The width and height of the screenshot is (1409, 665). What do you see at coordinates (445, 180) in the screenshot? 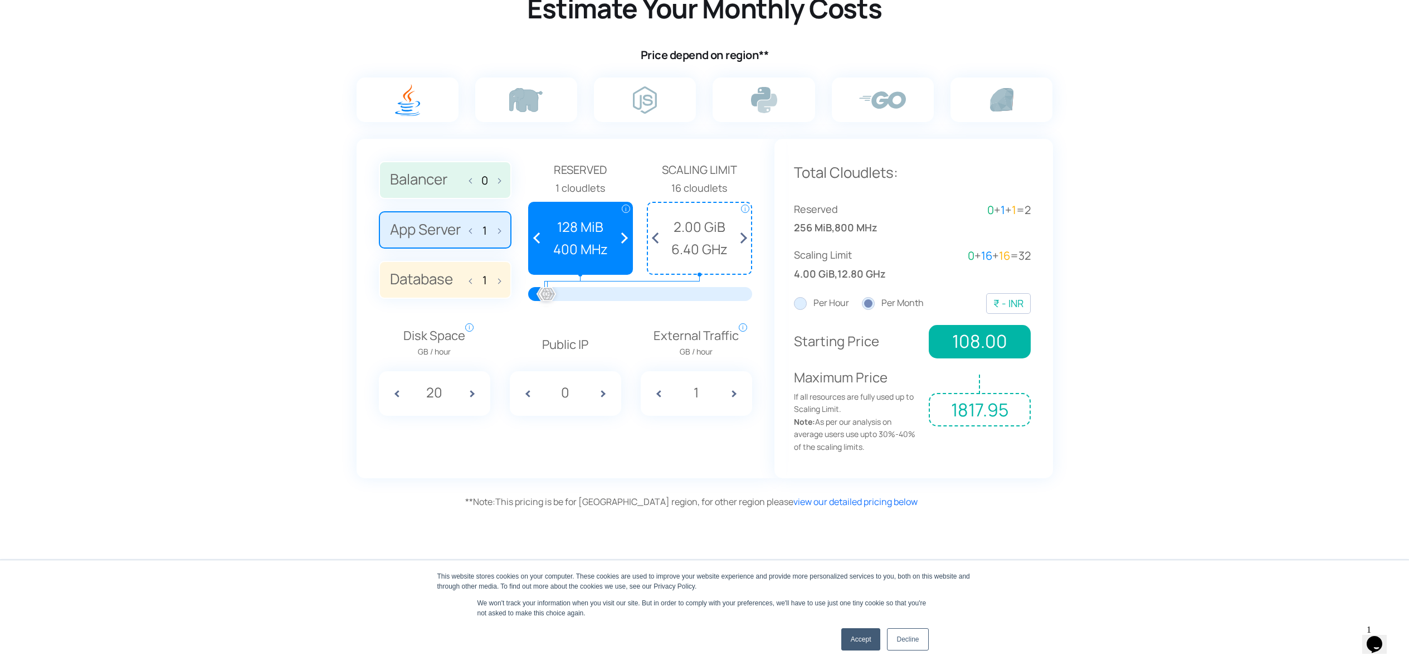
I see `label: Balancer` at bounding box center [445, 180].